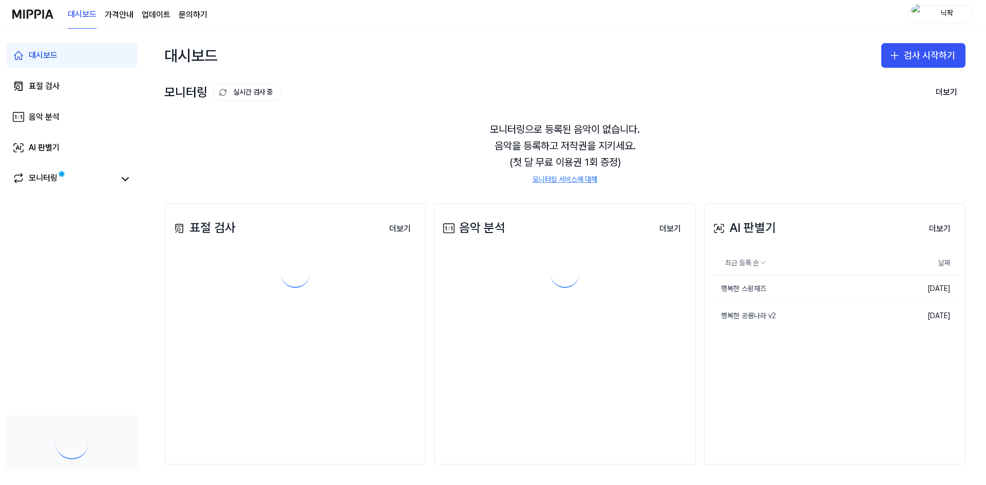  What do you see at coordinates (565, 180) in the screenshot?
I see `a: 모니터링 서비스에 대해` at bounding box center [565, 180].